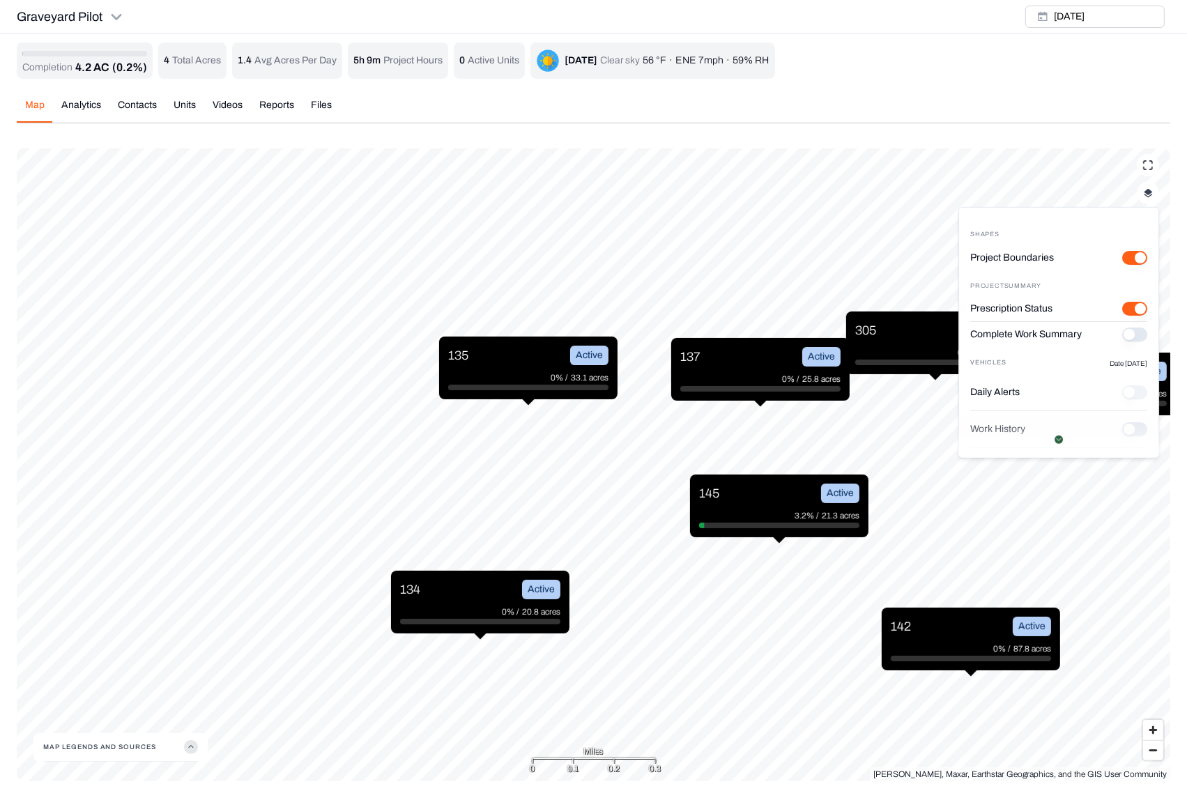 This screenshot has width=1187, height=793. I want to click on p: Clear sky, so click(619, 61).